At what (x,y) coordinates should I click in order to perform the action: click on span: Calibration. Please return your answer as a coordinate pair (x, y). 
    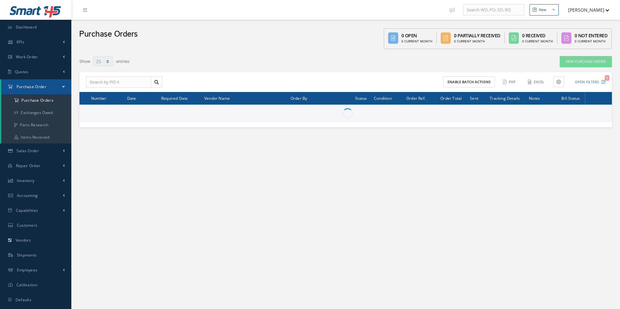
    Looking at the image, I should click on (27, 285).